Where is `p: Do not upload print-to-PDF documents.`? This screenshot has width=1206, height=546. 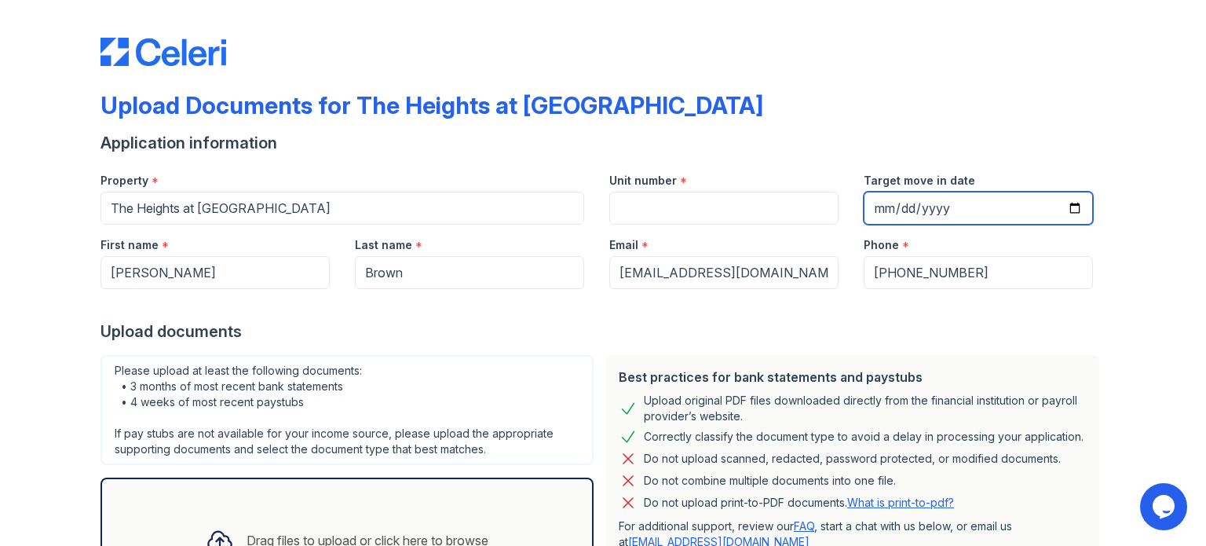 p: Do not upload print-to-PDF documents. is located at coordinates (799, 503).